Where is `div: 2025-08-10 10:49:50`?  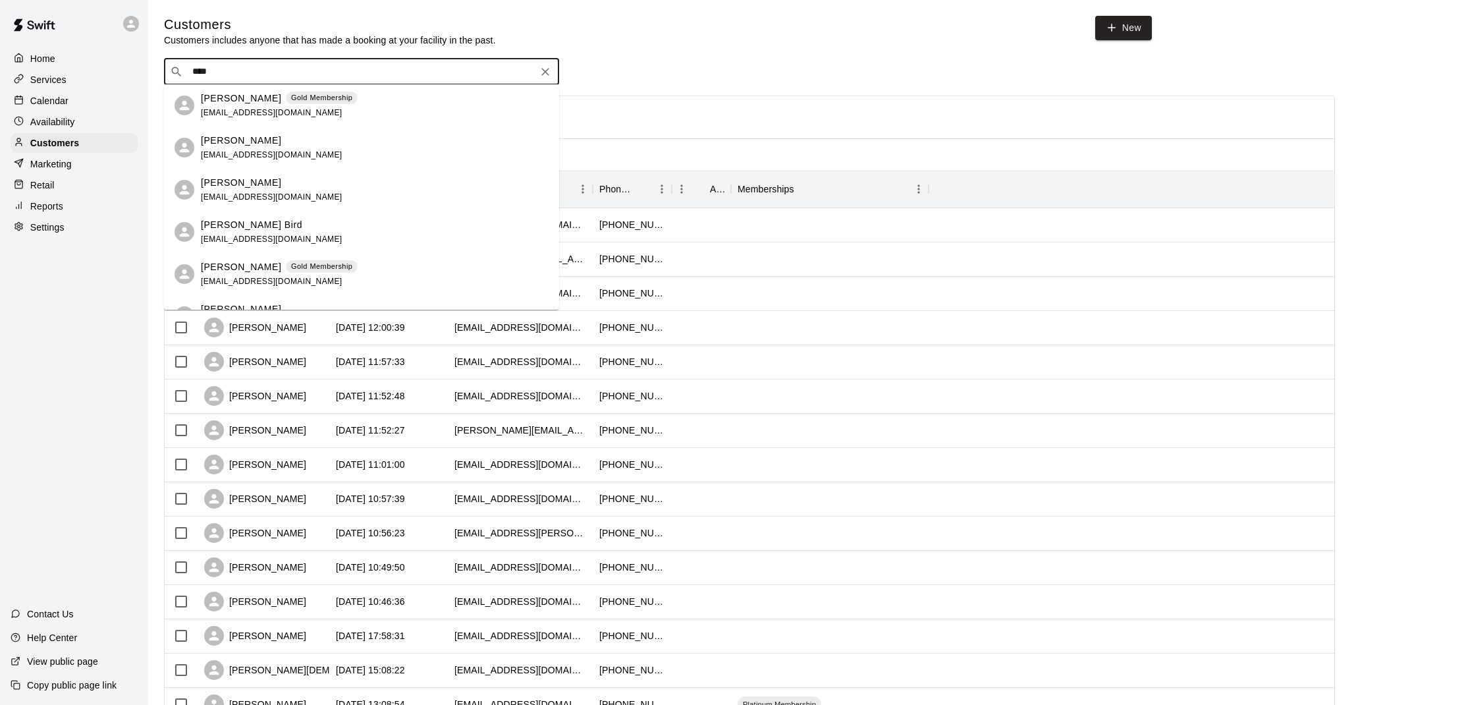
div: 2025-08-10 10:49:50 is located at coordinates (370, 567).